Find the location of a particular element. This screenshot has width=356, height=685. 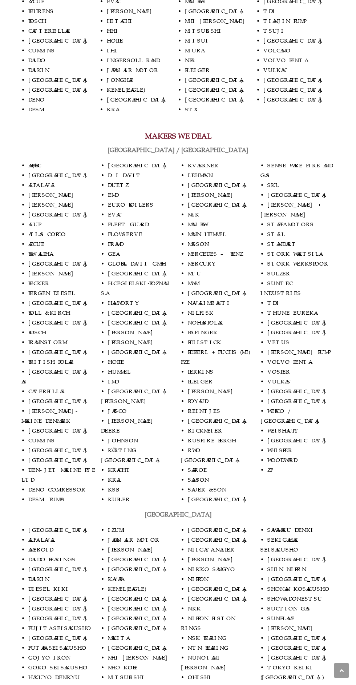

h2: MAKERS WE DEAL is located at coordinates (178, 136).